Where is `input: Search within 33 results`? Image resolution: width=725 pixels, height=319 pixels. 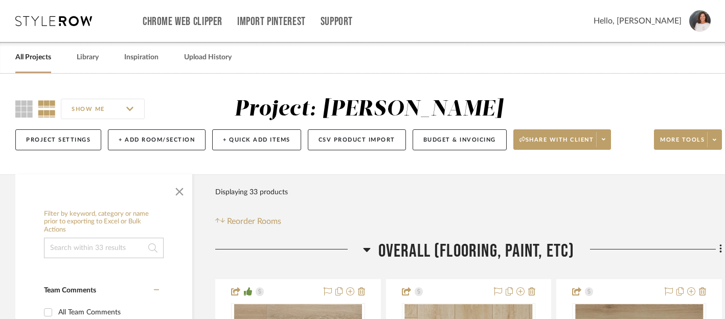
input: Search within 33 results is located at coordinates (104, 248).